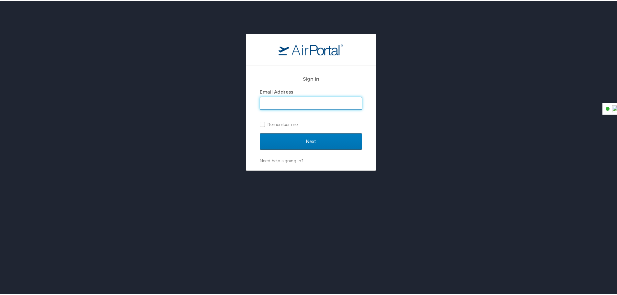 The height and width of the screenshot is (295, 617). I want to click on h2: Sign In, so click(311, 77).